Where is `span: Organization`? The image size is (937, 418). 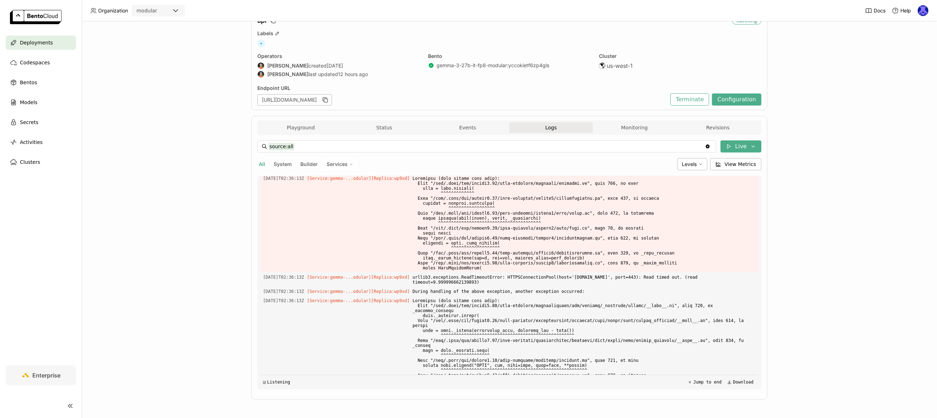 span: Organization is located at coordinates (113, 11).